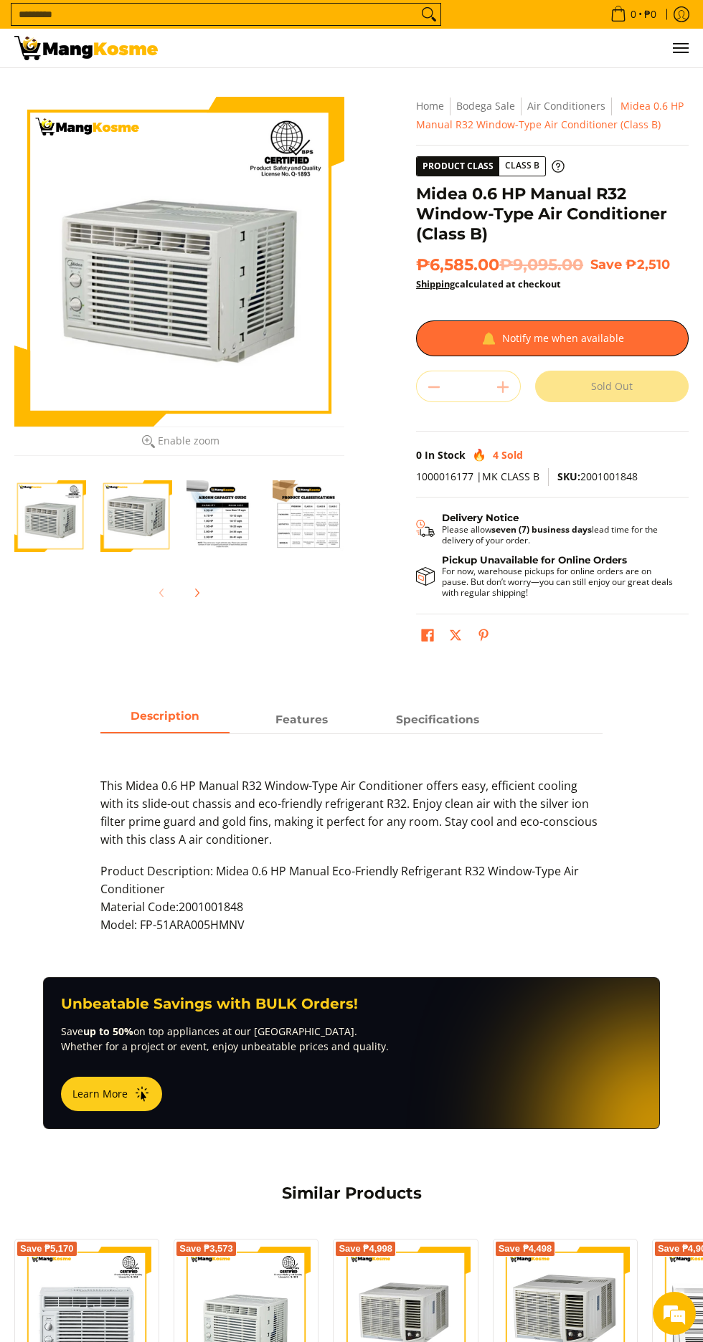  What do you see at coordinates (222, 516) in the screenshot?
I see `img: Midea 0.6 HP Manual R32 Window-Type Air Conditioner (Class B)-3` at bounding box center [222, 516].